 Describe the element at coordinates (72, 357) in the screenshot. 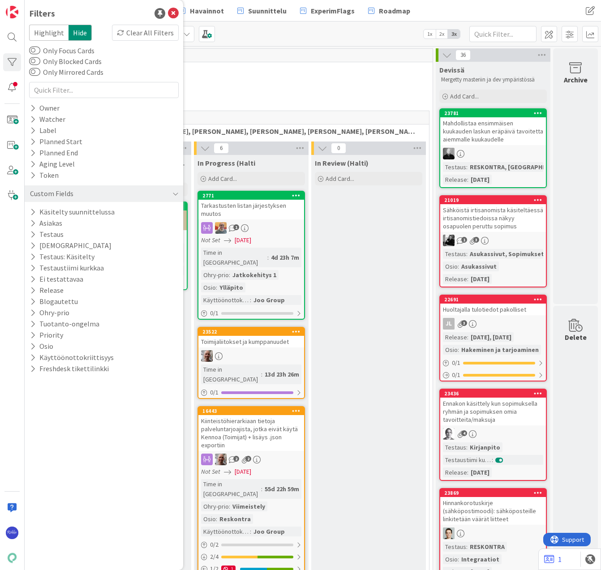

I see `button: Käyttöönottokriittisyys` at that location.